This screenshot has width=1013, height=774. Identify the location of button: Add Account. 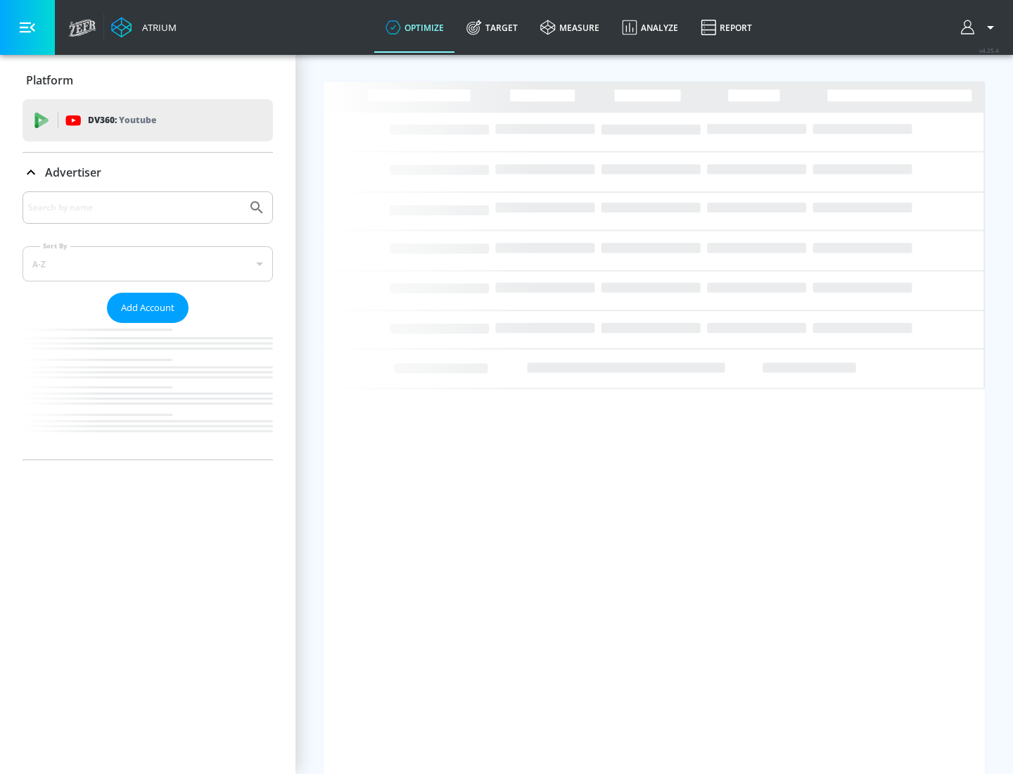
(148, 307).